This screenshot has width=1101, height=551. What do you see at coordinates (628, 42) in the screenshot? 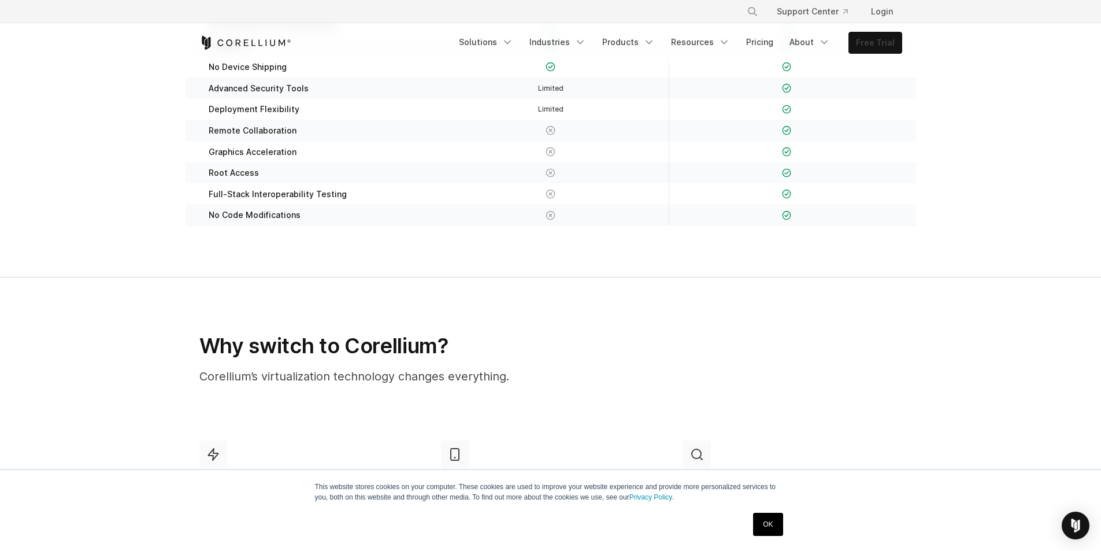
I see `a: Products` at bounding box center [628, 42].